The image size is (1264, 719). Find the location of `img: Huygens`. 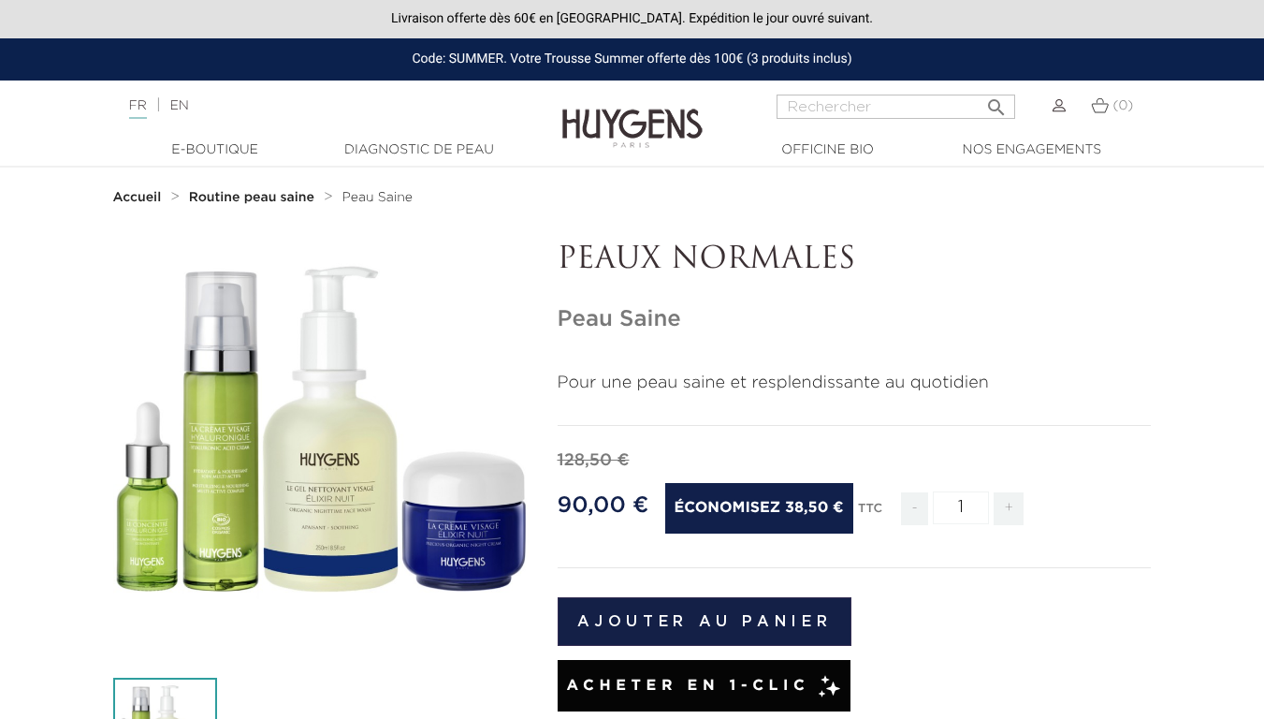

img: Huygens is located at coordinates (633, 114).